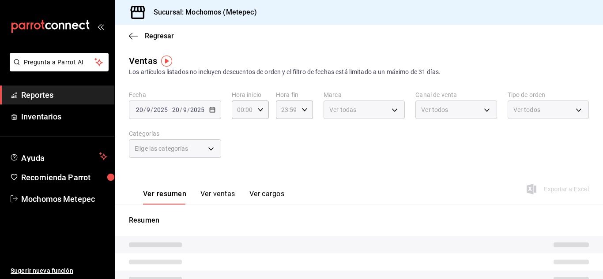  Describe the element at coordinates (175, 95) in the screenshot. I see `label: Fecha` at that location.